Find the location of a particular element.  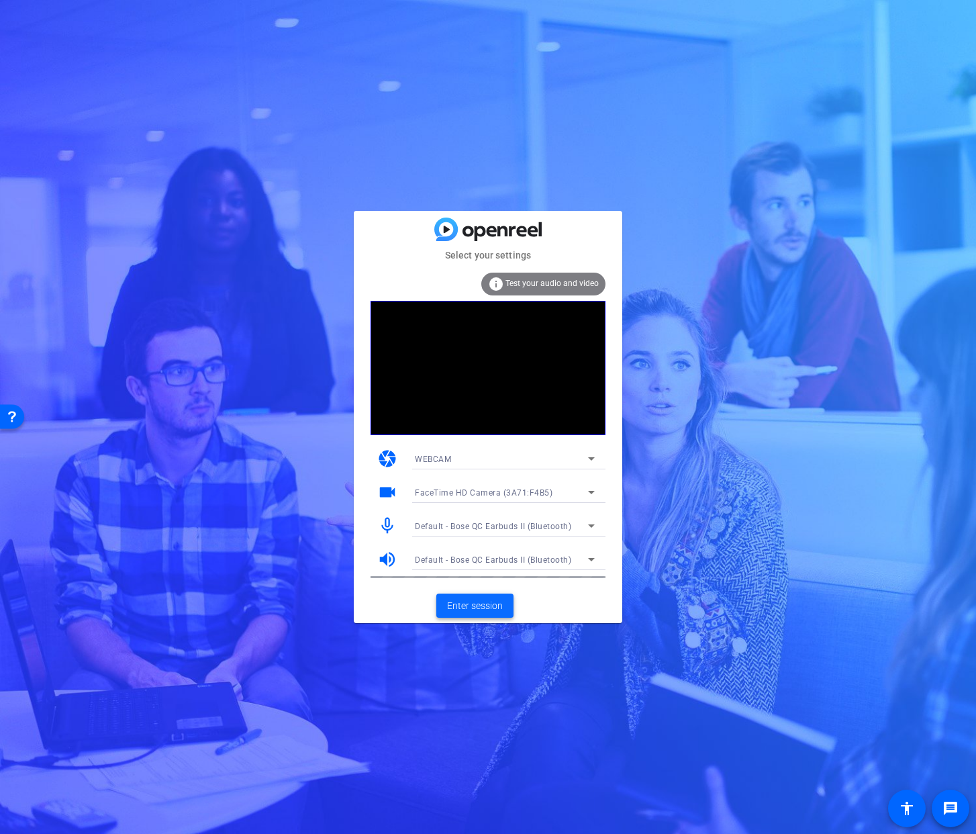

mat-icon: volume_up is located at coordinates (387, 559).